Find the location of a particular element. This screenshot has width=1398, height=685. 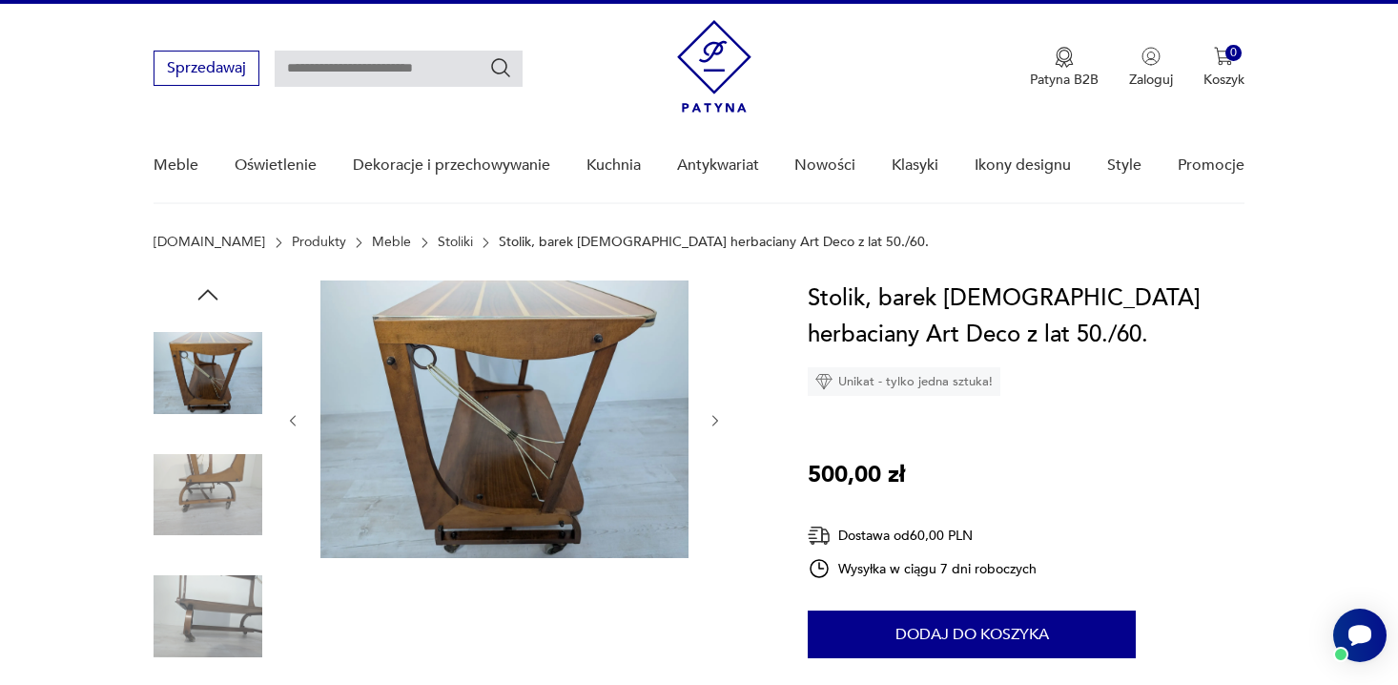

div: Wysyłka w ciągu 7 dni roboczych is located at coordinates (922, 568).